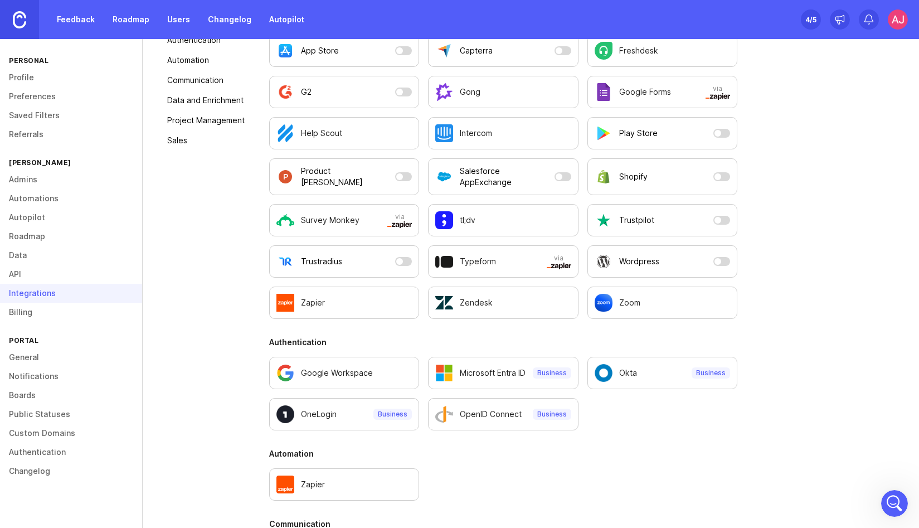 This screenshot has height=528, width=919. What do you see at coordinates (467, 220) in the screenshot?
I see `p: tl;dv` at bounding box center [467, 220].